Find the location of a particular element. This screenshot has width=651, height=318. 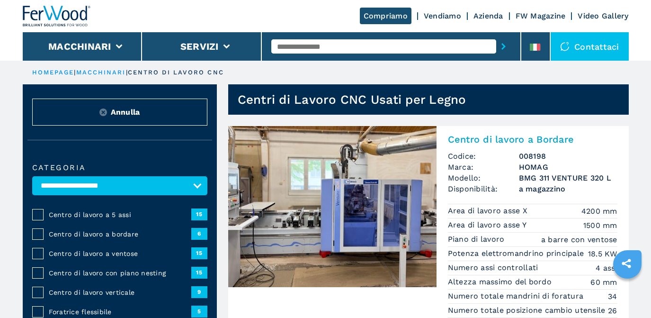

em: 1500 mm is located at coordinates (600, 225).